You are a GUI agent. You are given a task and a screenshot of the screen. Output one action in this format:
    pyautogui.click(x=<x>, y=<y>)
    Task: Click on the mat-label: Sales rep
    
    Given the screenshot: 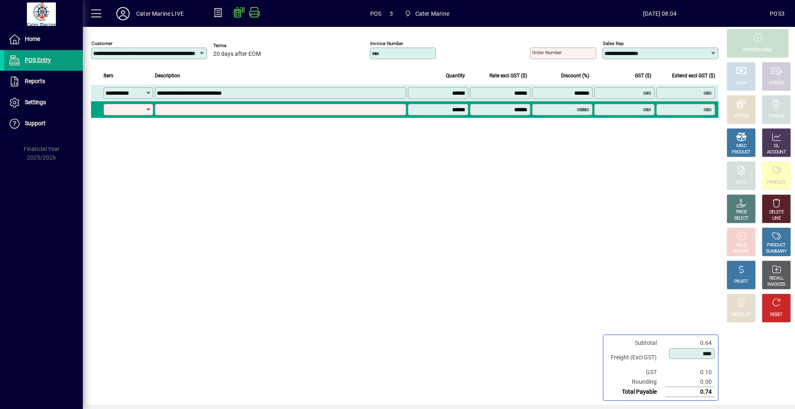 What is the action you would take?
    pyautogui.click(x=613, y=43)
    